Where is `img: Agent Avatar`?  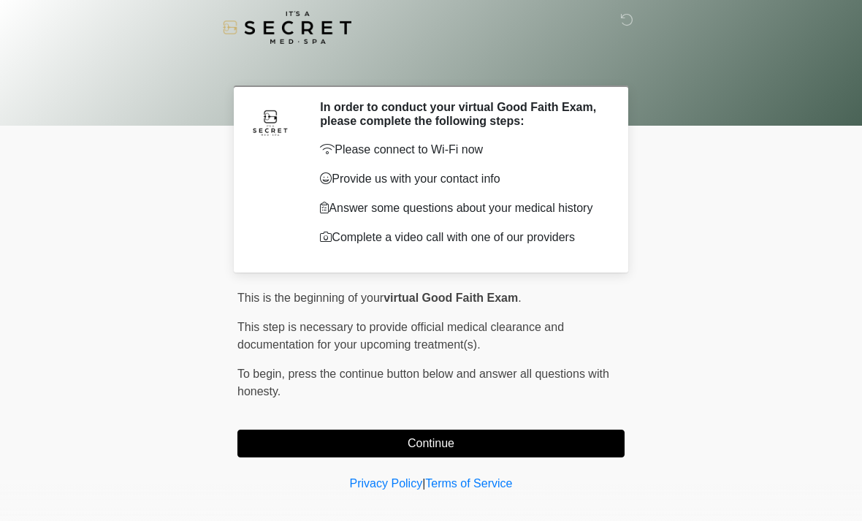 img: Agent Avatar is located at coordinates (270, 122).